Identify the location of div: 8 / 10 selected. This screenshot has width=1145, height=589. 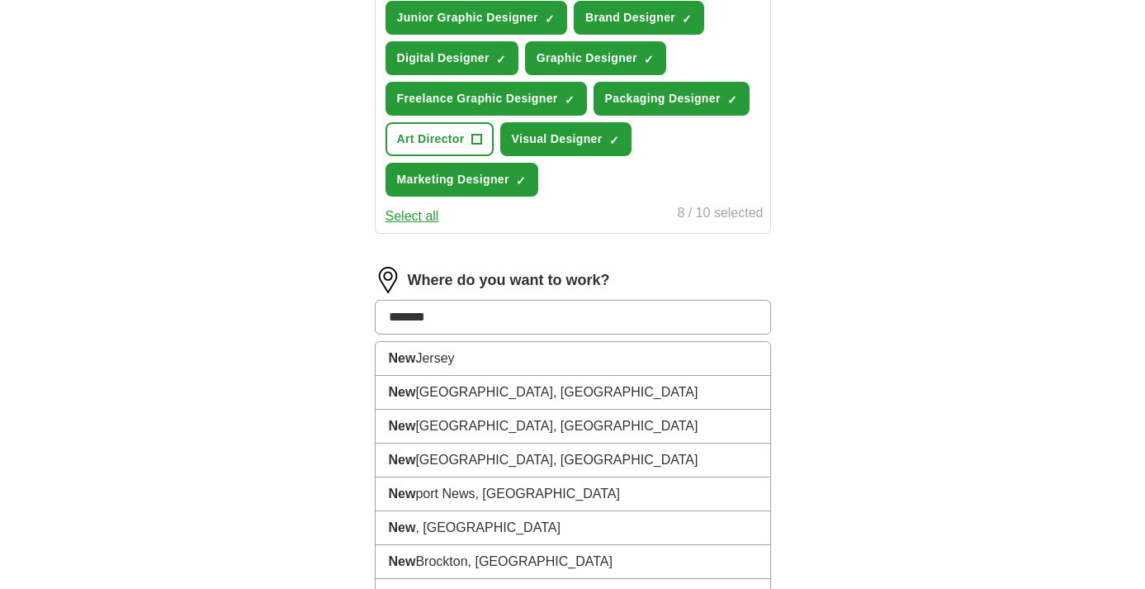
(720, 215).